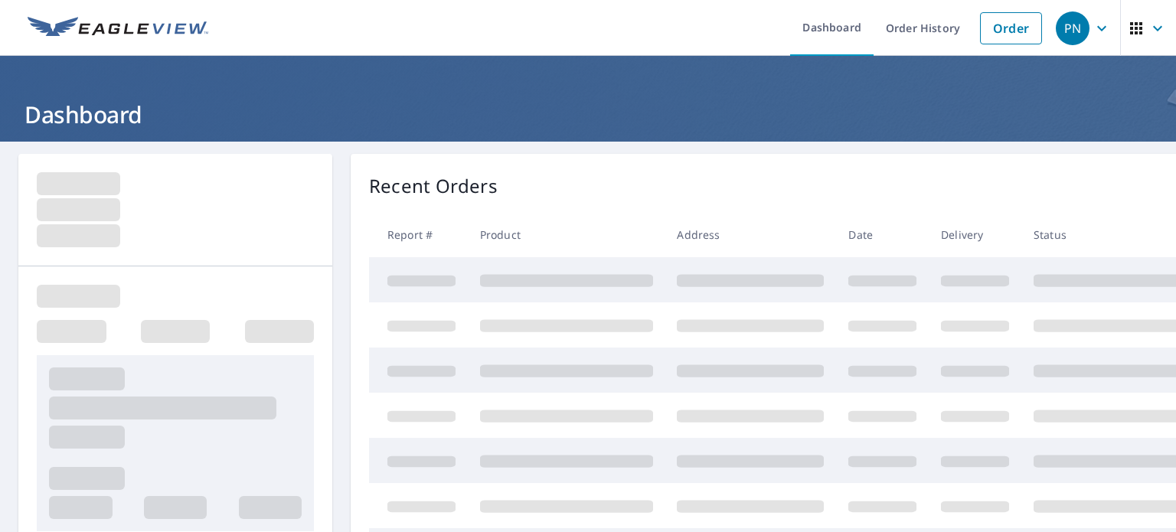 Image resolution: width=1176 pixels, height=532 pixels. I want to click on a: Order, so click(1011, 28).